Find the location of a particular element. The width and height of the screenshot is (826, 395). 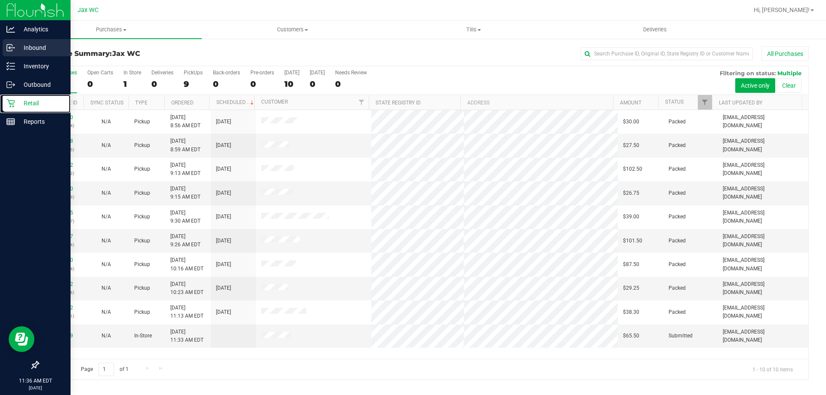

inline-svg: Reports is located at coordinates (11, 122).